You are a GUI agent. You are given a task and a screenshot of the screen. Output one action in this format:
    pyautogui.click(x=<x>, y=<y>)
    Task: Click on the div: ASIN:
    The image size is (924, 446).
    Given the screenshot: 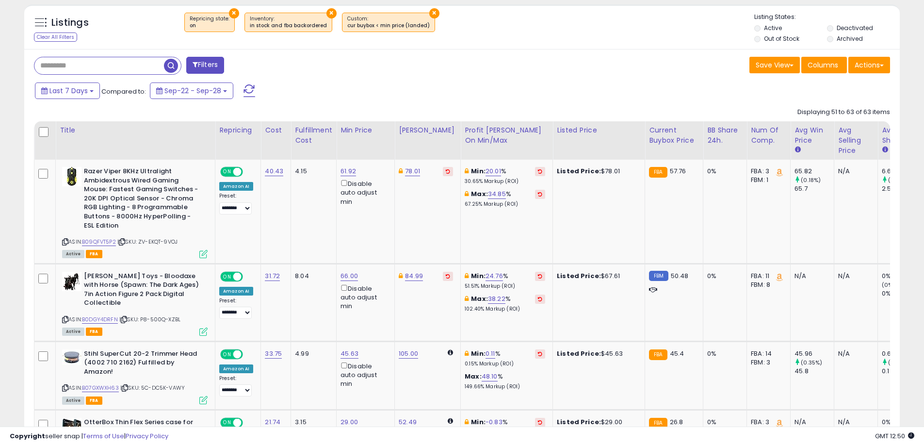 What is the action you would take?
    pyautogui.click(x=135, y=303)
    